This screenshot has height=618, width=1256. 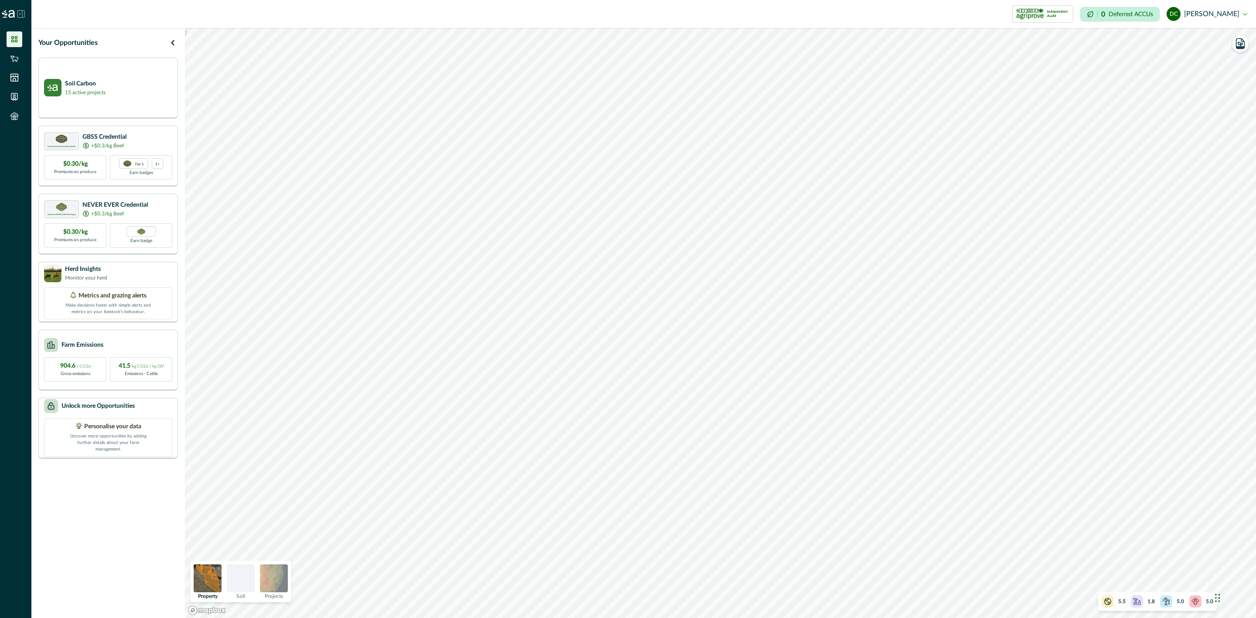 What do you see at coordinates (1131, 14) in the screenshot?
I see `p: Deferred ACCUs` at bounding box center [1131, 14].